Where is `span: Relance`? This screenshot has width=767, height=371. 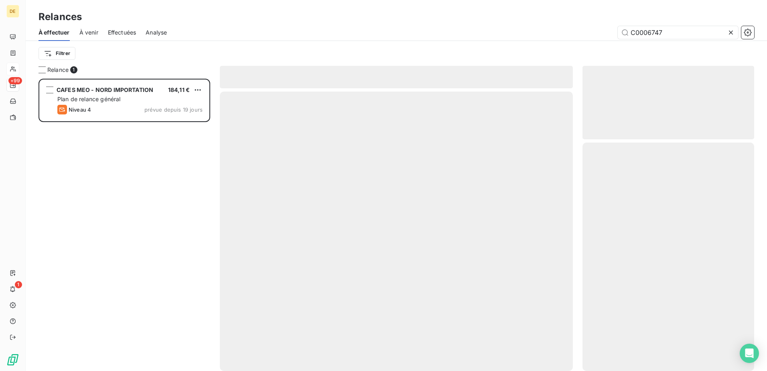
span: Relance is located at coordinates (58, 70).